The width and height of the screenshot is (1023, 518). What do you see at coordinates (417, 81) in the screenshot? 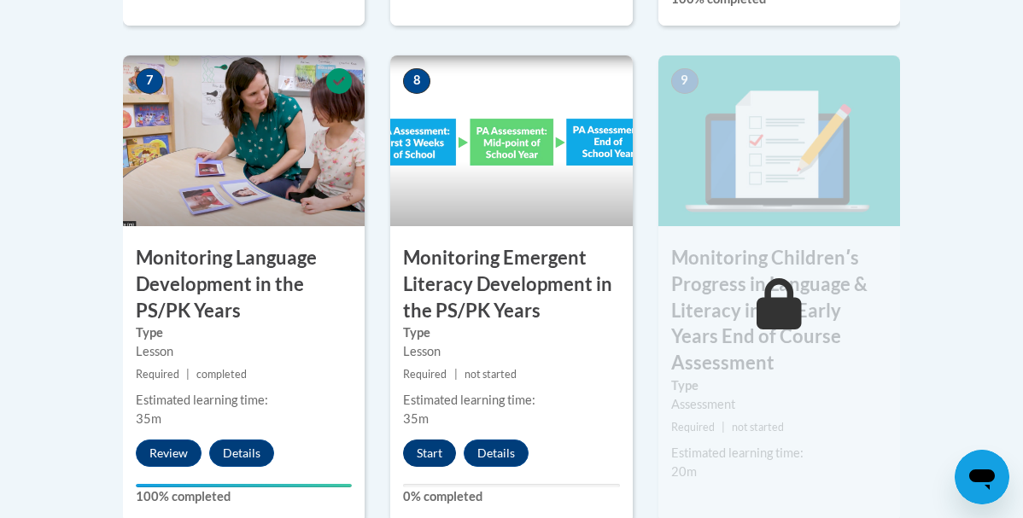
I see `span: 8` at bounding box center [417, 81].